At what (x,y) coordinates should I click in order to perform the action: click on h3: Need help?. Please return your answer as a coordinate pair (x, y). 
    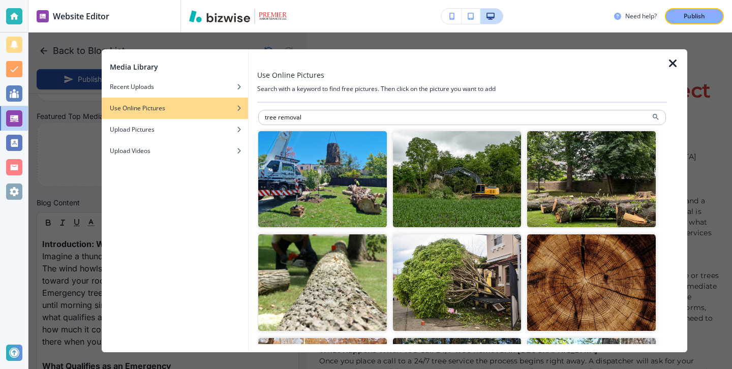
    Looking at the image, I should click on (641, 16).